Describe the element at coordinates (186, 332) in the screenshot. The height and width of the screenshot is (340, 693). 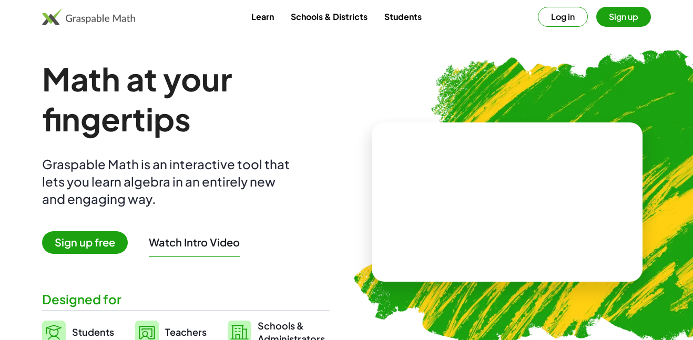
I see `span: Teachers` at that location.